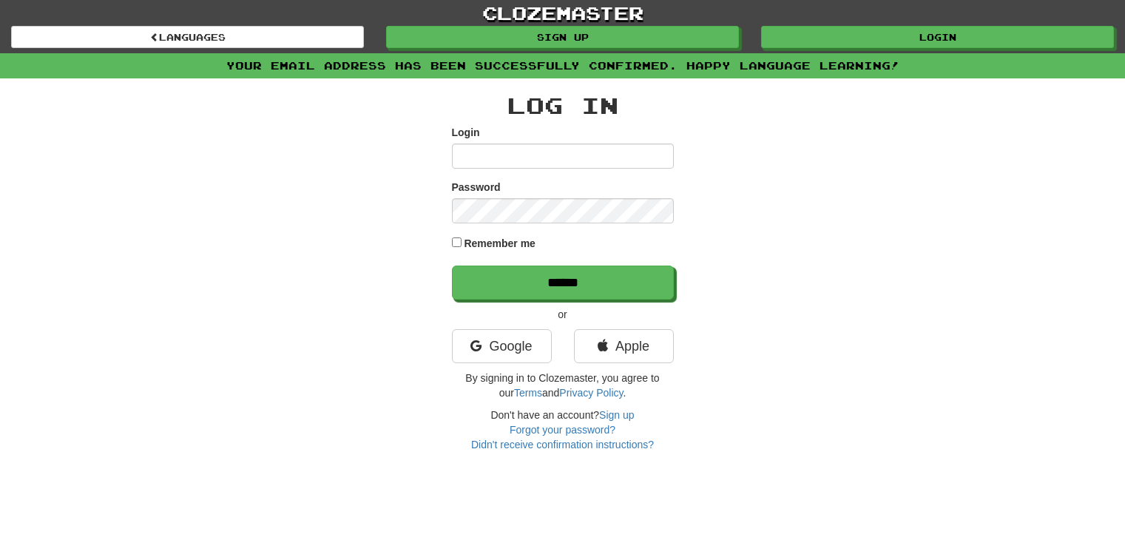  What do you see at coordinates (591, 393) in the screenshot?
I see `a: Privacy Policy` at bounding box center [591, 393].